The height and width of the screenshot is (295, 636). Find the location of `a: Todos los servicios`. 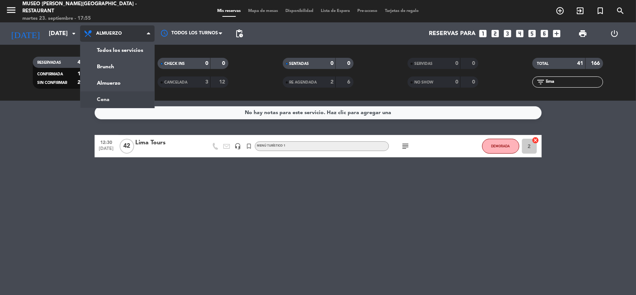

a: Todos los servicios is located at coordinates (117, 50).